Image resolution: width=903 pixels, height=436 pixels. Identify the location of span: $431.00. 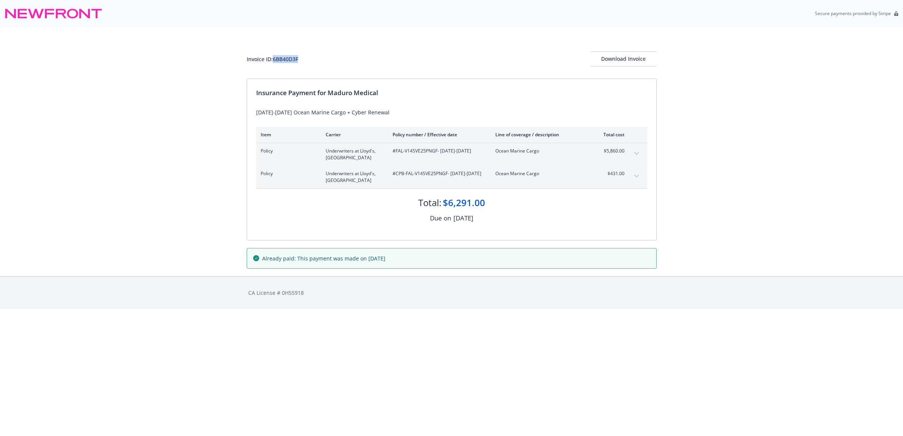
(610, 174).